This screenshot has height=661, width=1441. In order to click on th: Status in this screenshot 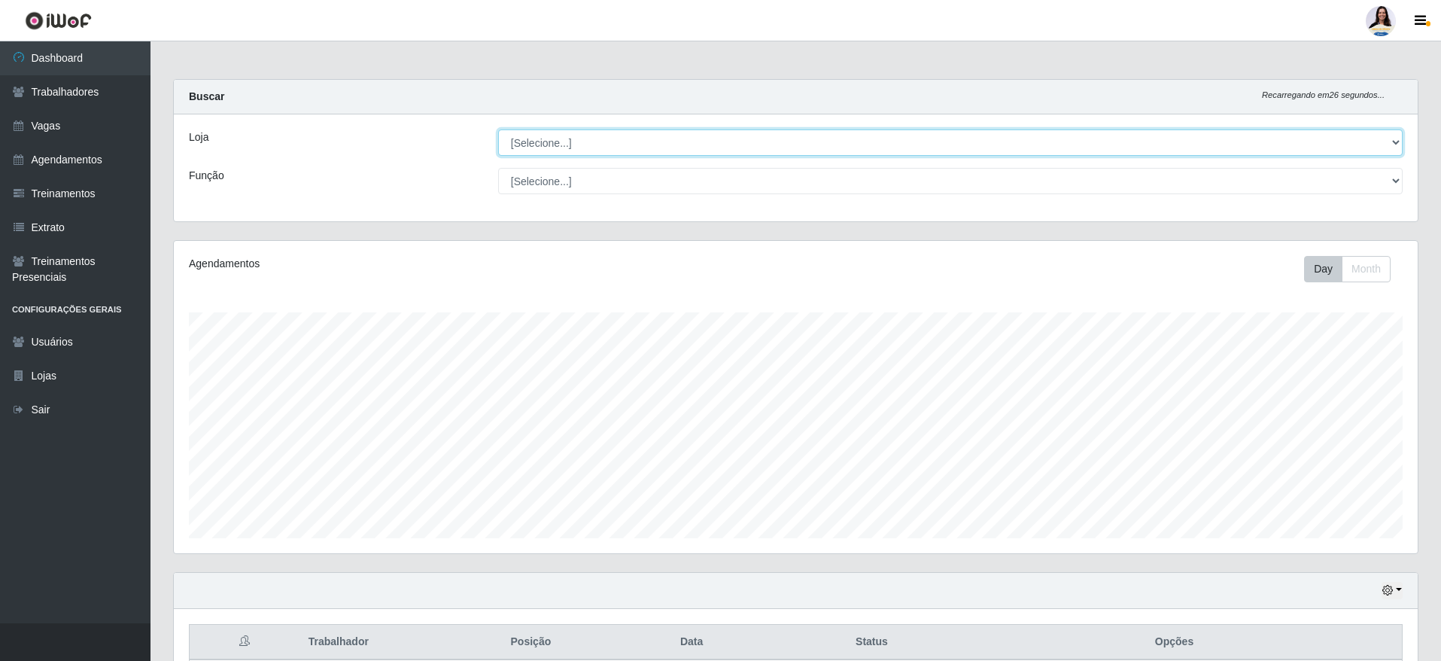, I will do `click(871, 642)`.